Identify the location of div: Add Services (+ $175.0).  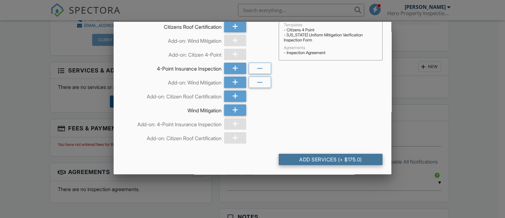
(331, 159).